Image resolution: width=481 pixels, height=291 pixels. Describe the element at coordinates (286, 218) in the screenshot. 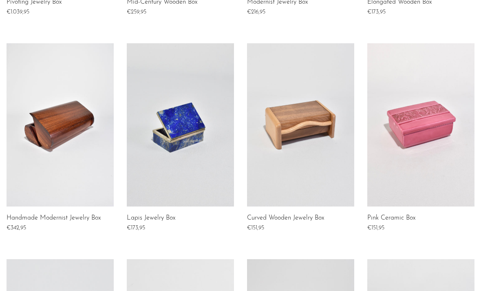

I see `a: Curved Wooden Jewelry Box` at that location.